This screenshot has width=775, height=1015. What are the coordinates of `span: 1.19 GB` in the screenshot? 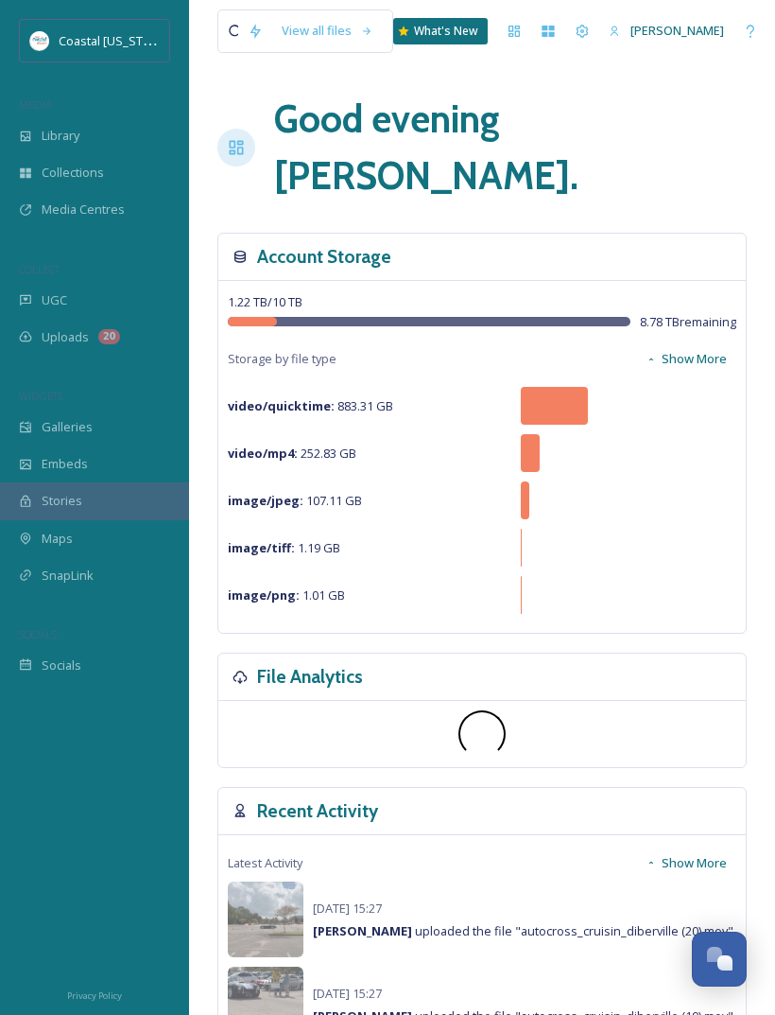 It's located at (284, 547).